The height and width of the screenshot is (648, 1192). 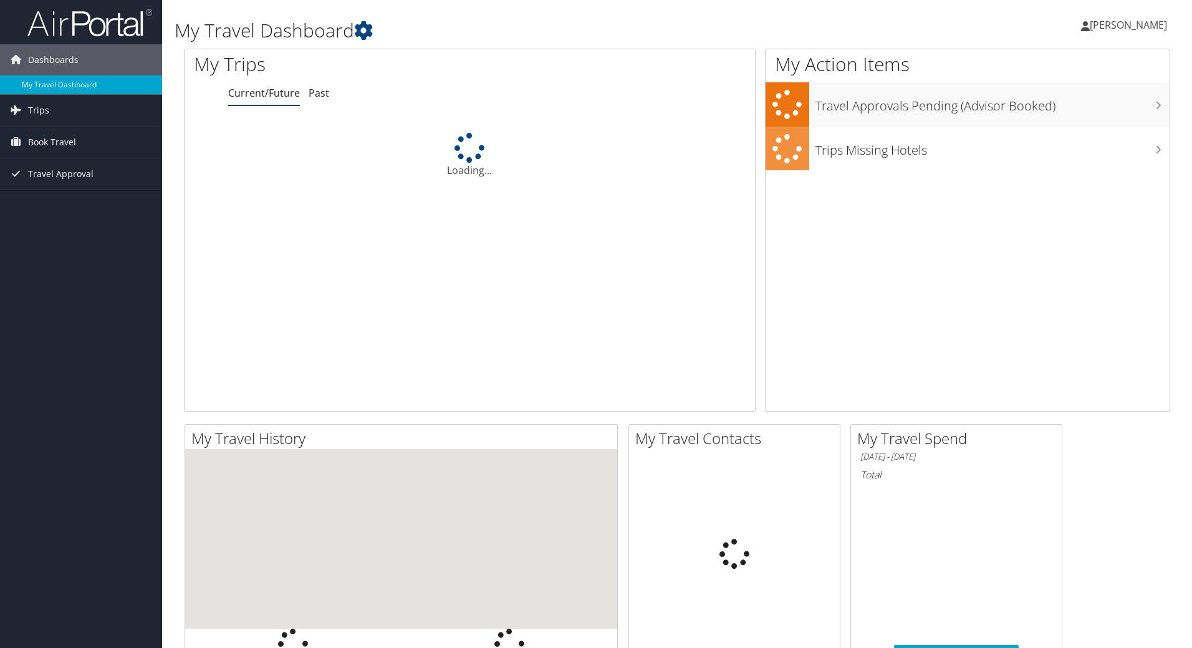 I want to click on span: Dashboards, so click(x=53, y=60).